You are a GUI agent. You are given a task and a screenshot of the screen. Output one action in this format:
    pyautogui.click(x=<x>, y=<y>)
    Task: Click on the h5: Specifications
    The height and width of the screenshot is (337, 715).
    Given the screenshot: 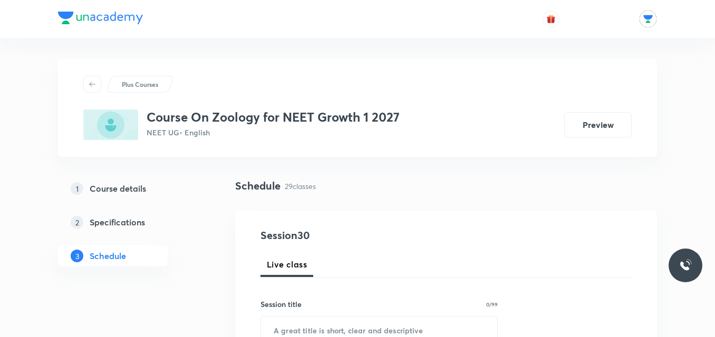 What is the action you would take?
    pyautogui.click(x=117, y=222)
    